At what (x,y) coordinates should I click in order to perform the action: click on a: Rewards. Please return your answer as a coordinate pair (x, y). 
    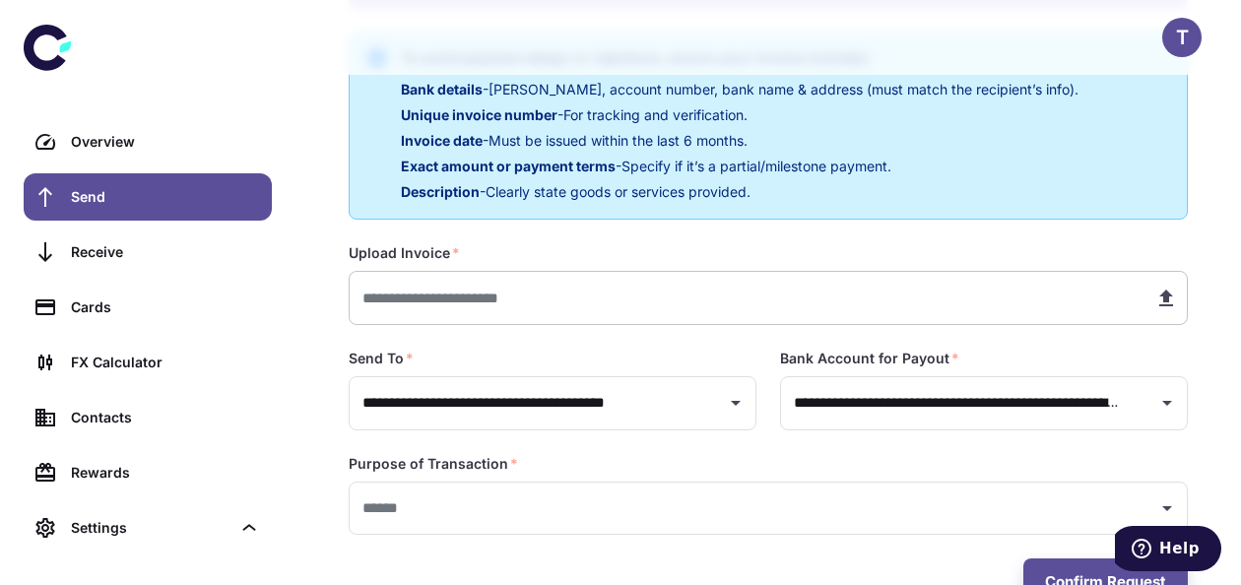
    Looking at the image, I should click on (148, 473).